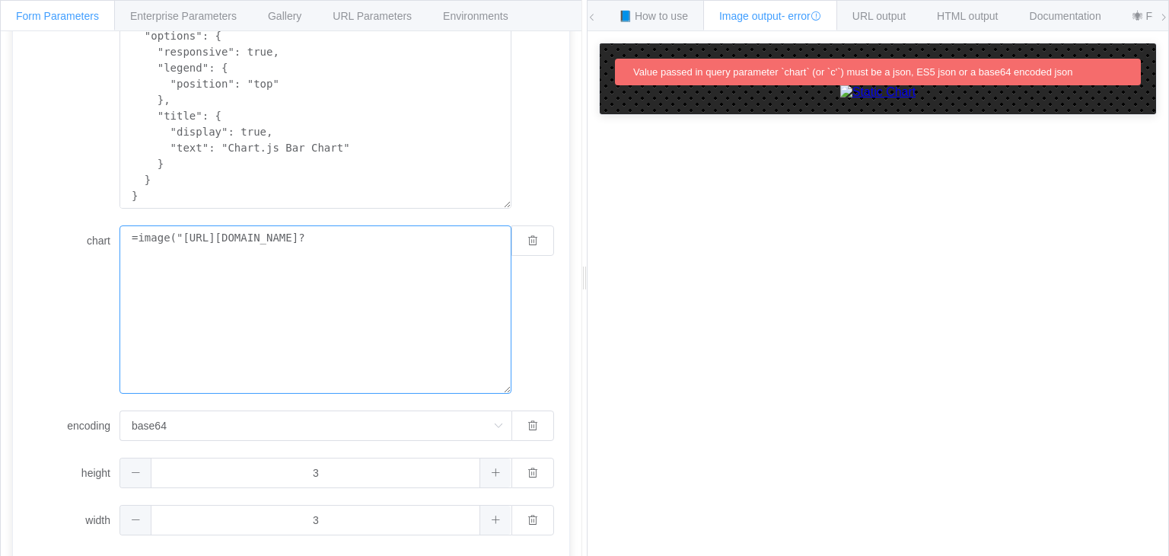 This screenshot has height=556, width=1169. I want to click on input: Width of the chart, so click(315, 520).